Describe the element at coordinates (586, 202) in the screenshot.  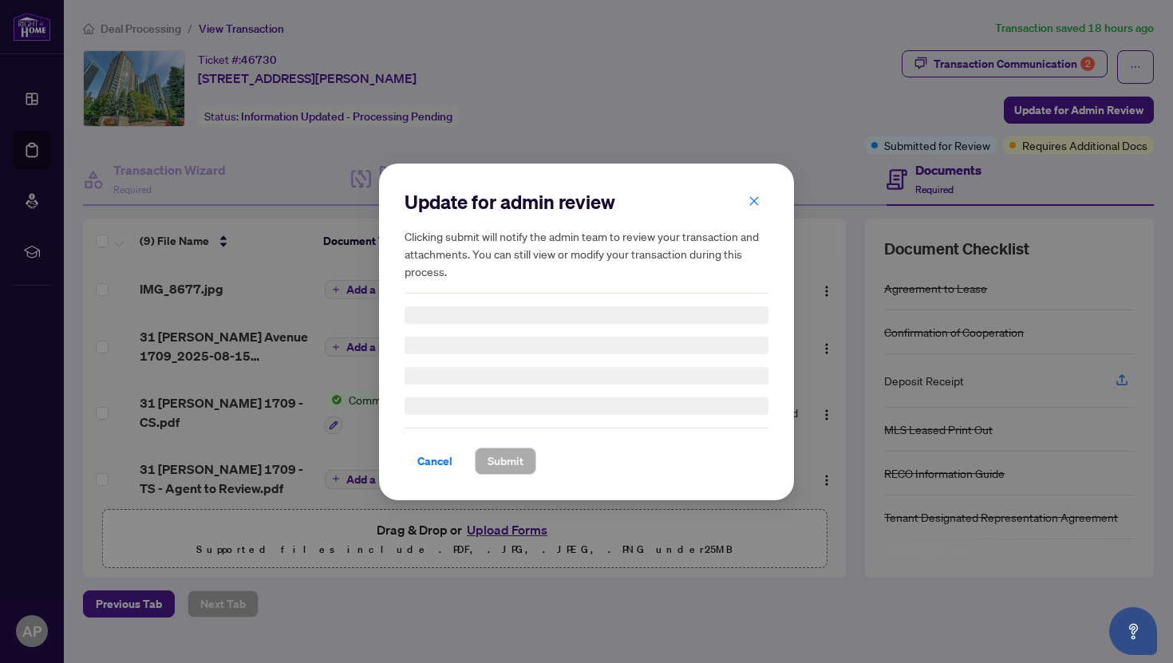
I see `h2: Update for admin review` at that location.